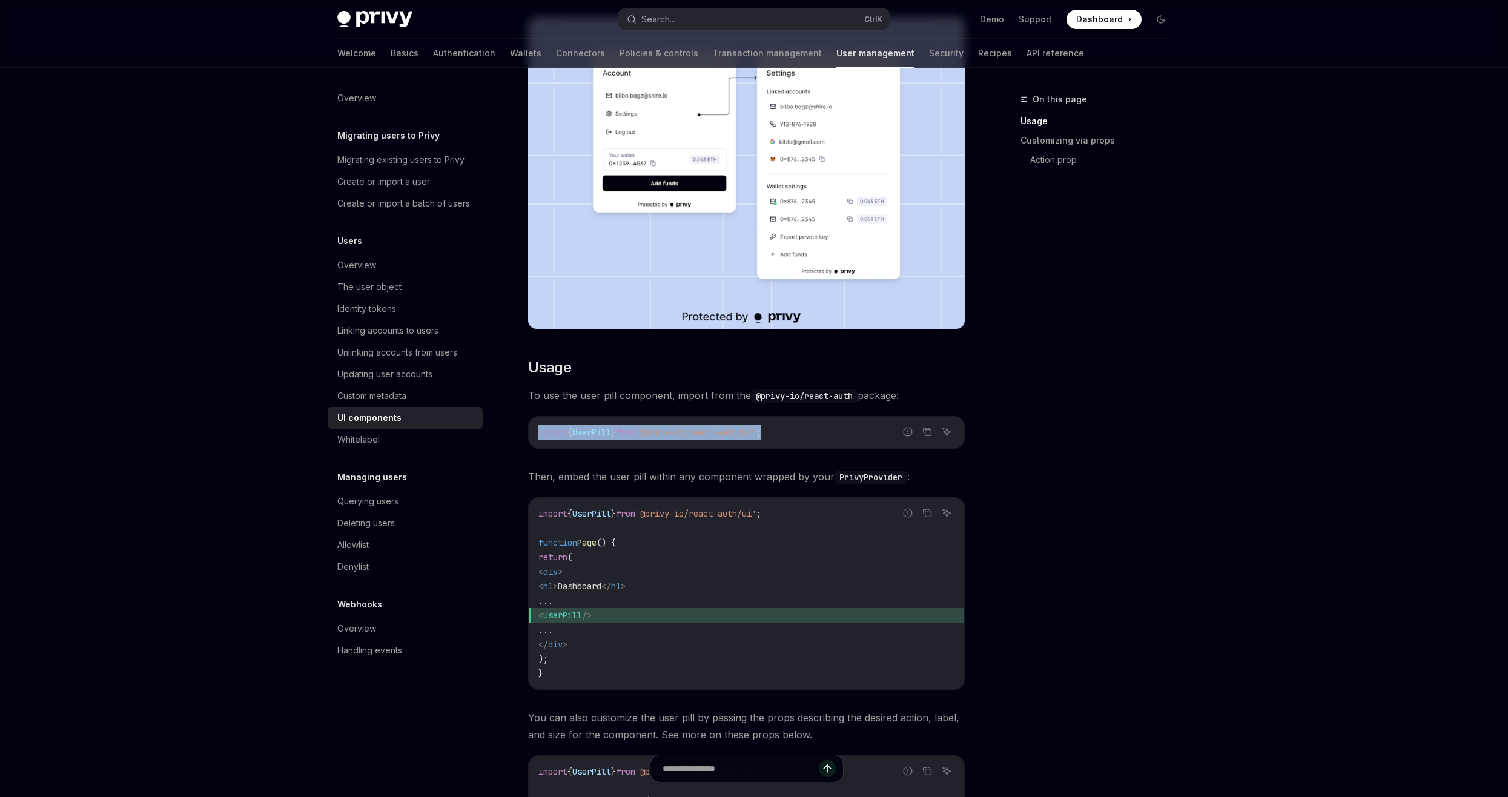  Describe the element at coordinates (405, 53) in the screenshot. I see `a: Basics` at that location.